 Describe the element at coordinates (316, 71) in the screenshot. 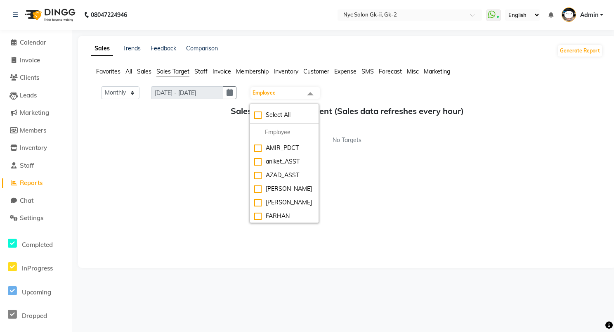

I see `span: Customer` at that location.